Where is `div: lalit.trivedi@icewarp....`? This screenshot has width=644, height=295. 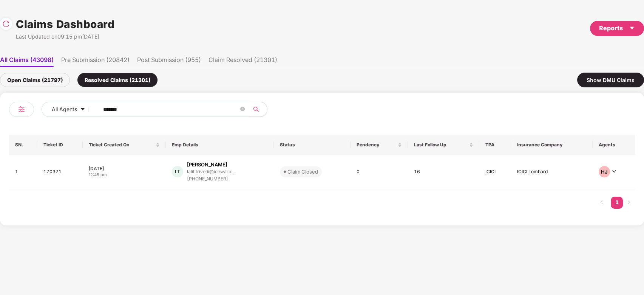
div: lalit.trivedi@icewarp.... is located at coordinates (211, 171).